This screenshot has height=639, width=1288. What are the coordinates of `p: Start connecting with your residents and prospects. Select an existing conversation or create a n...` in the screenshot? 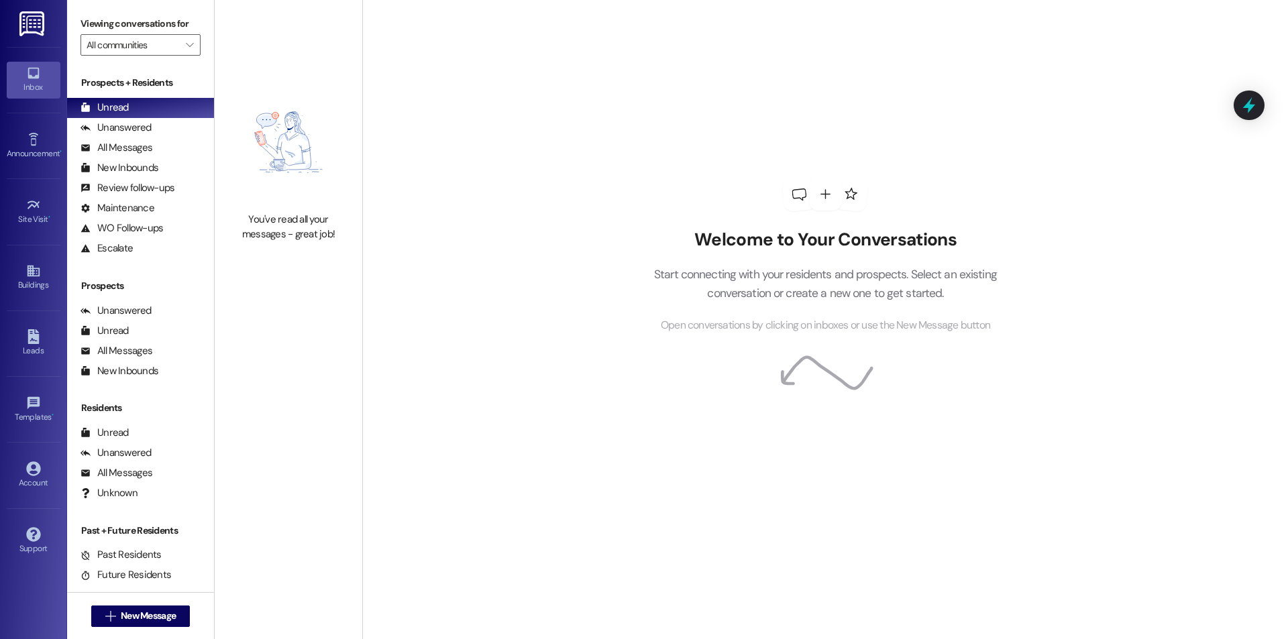 It's located at (825, 284).